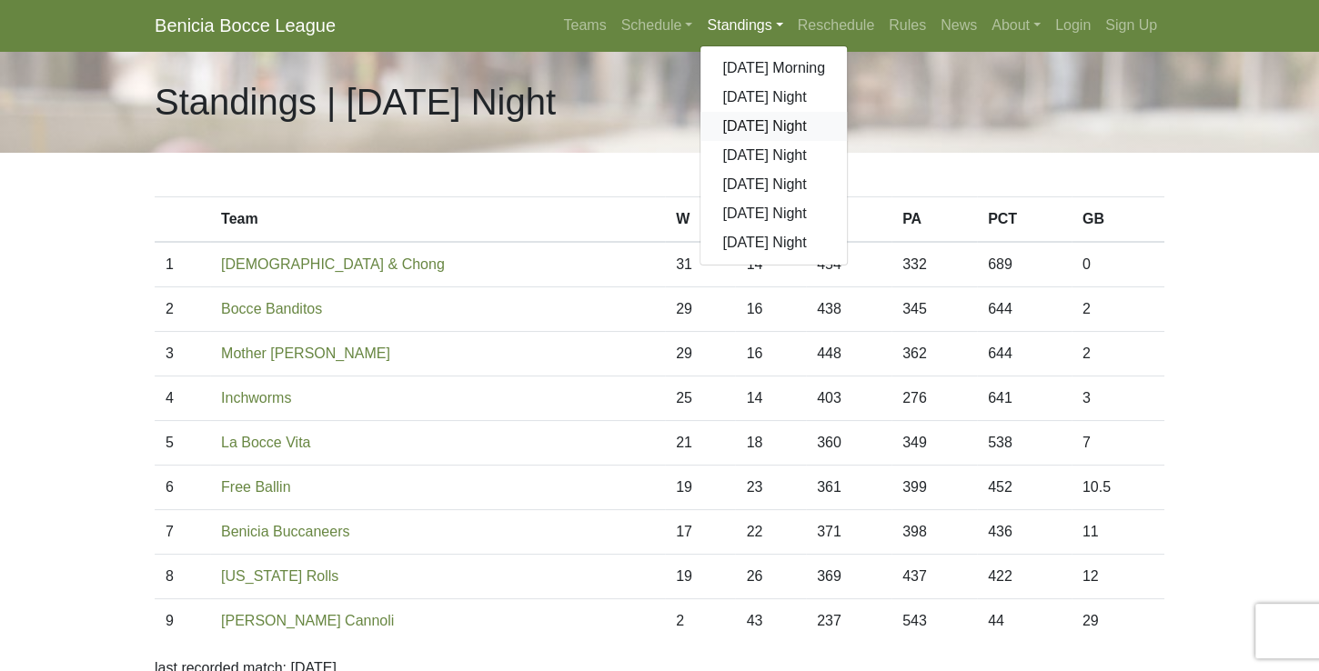 The width and height of the screenshot is (1319, 671). I want to click on a: Bocce Banditos, so click(271, 308).